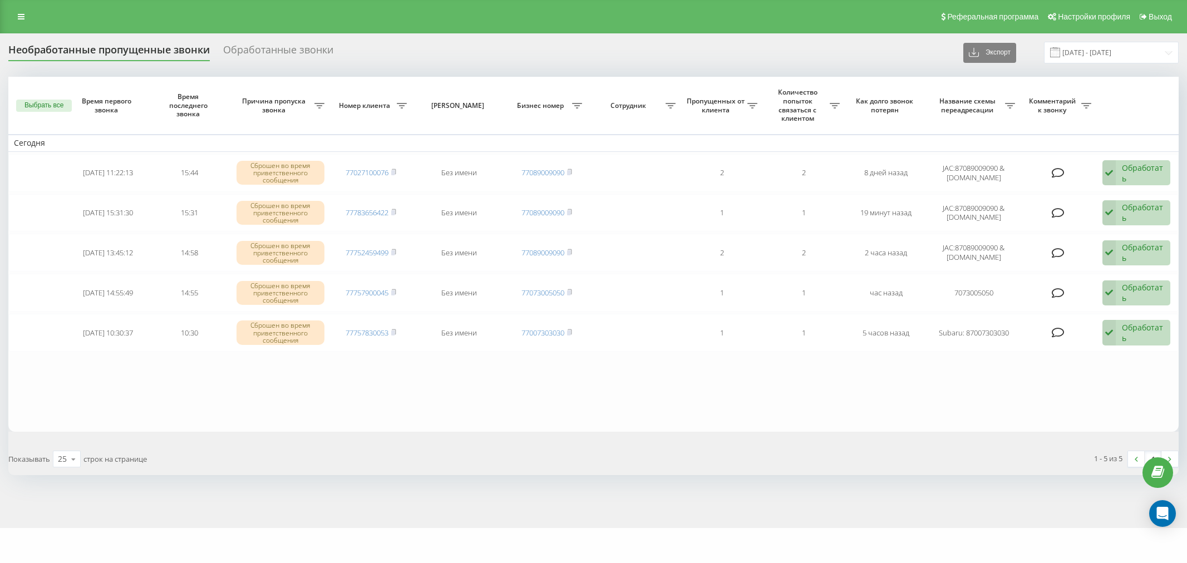  What do you see at coordinates (367, 253) in the screenshot?
I see `a: 77752459499` at bounding box center [367, 253].